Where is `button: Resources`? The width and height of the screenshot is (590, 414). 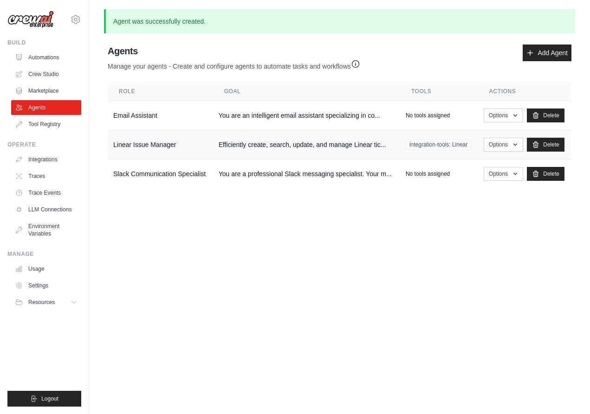
button: Resources is located at coordinates (46, 302).